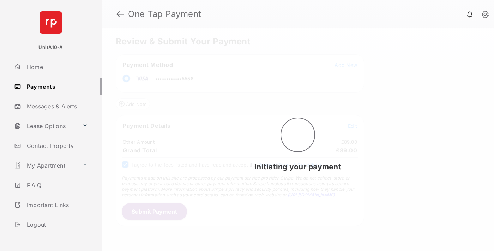 This screenshot has height=251, width=494. What do you see at coordinates (56, 106) in the screenshot?
I see `a: Messages & Alerts` at bounding box center [56, 106].